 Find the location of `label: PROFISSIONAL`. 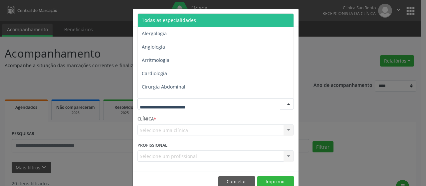

label: PROFISSIONAL is located at coordinates (152, 145).